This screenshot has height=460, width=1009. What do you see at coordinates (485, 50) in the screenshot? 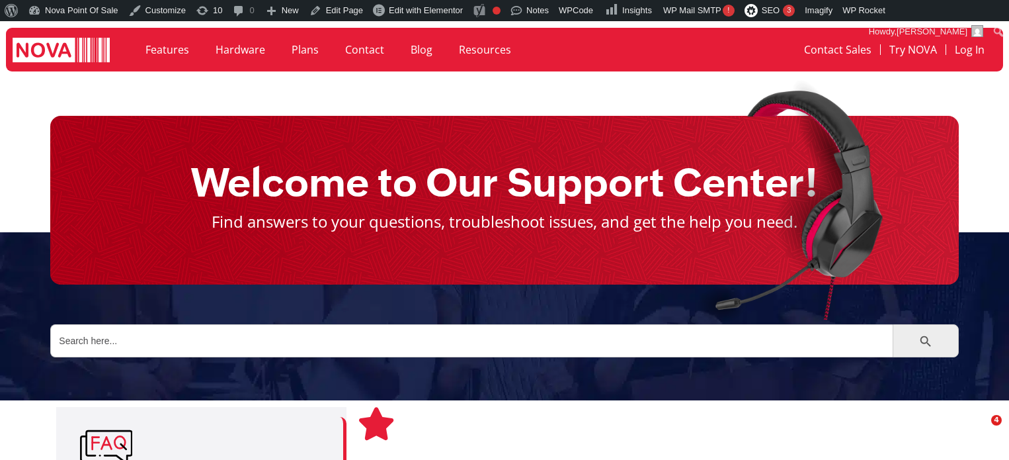
I see `a: Resources` at bounding box center [485, 50].